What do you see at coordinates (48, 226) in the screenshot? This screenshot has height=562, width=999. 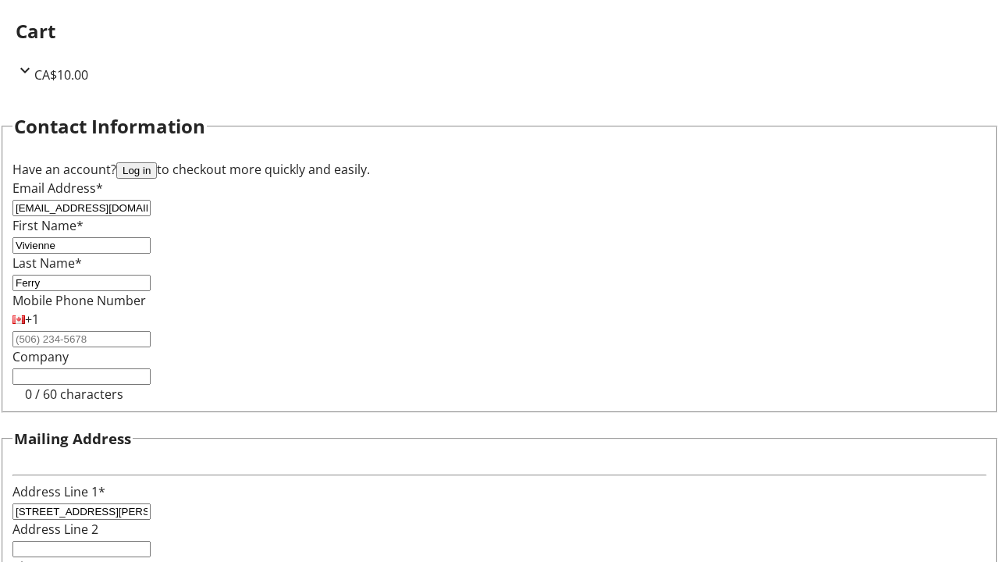 I see `label: First Name*` at bounding box center [48, 226].